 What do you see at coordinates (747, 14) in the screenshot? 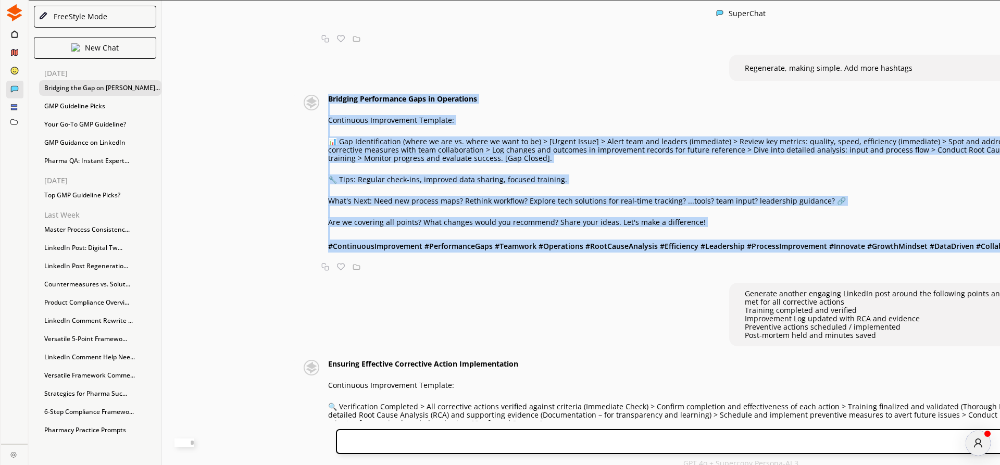
I see `div: SuperChat` at bounding box center [747, 14].